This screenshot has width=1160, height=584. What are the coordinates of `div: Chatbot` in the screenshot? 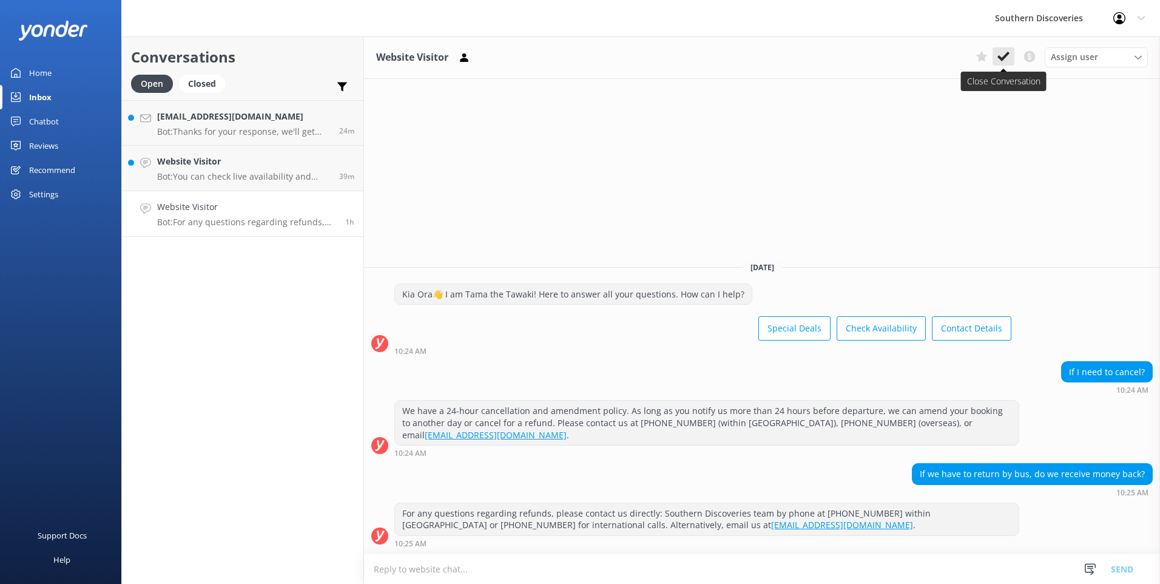 It's located at (44, 121).